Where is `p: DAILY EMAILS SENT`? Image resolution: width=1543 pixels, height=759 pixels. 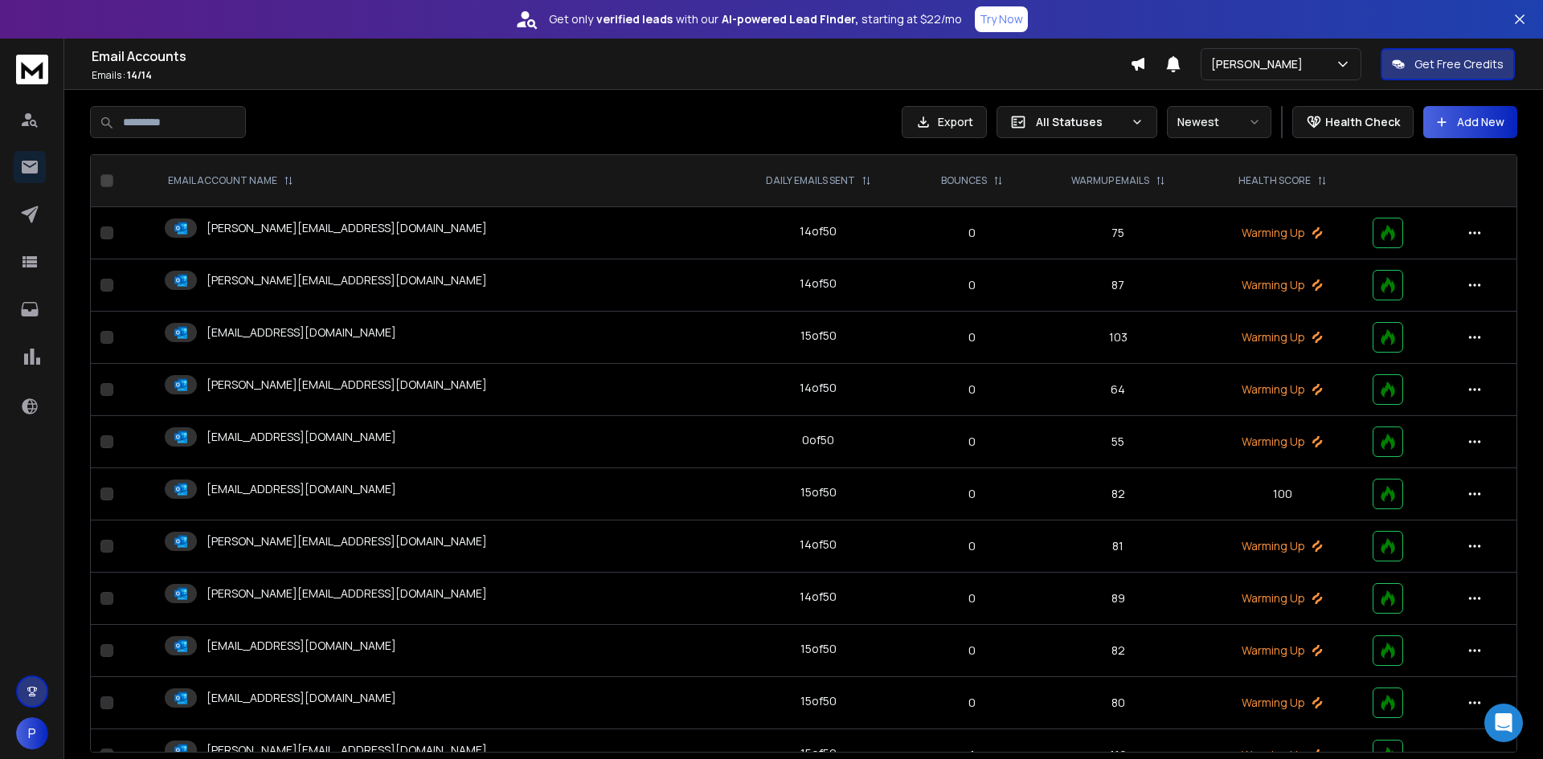
p: DAILY EMAILS SENT is located at coordinates (810, 181).